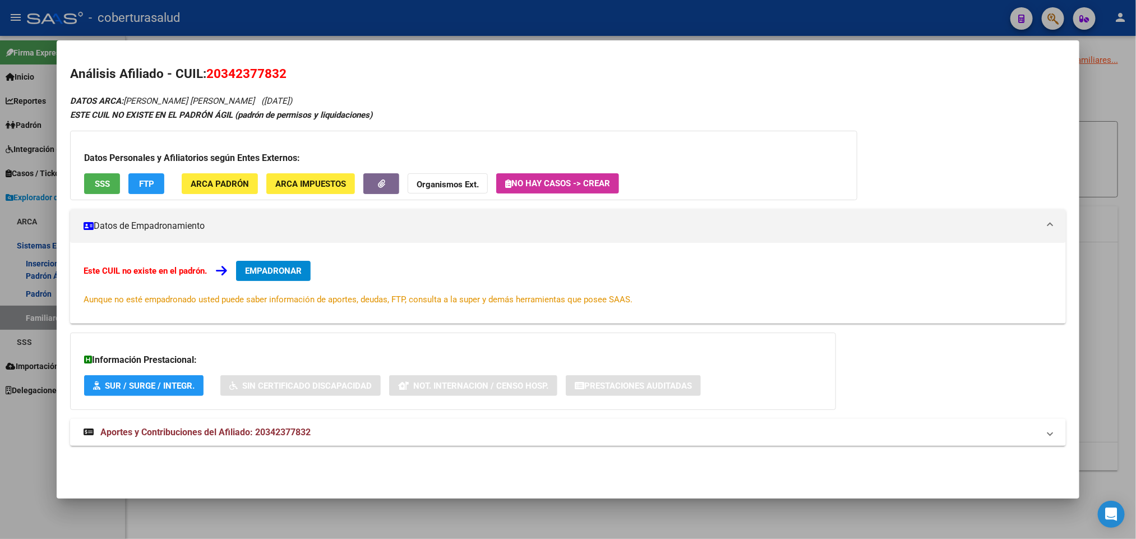  I want to click on span: 20342377832, so click(246, 73).